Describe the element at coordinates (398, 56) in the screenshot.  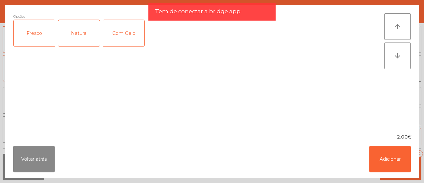
I see `i: arrow_downward` at that location.